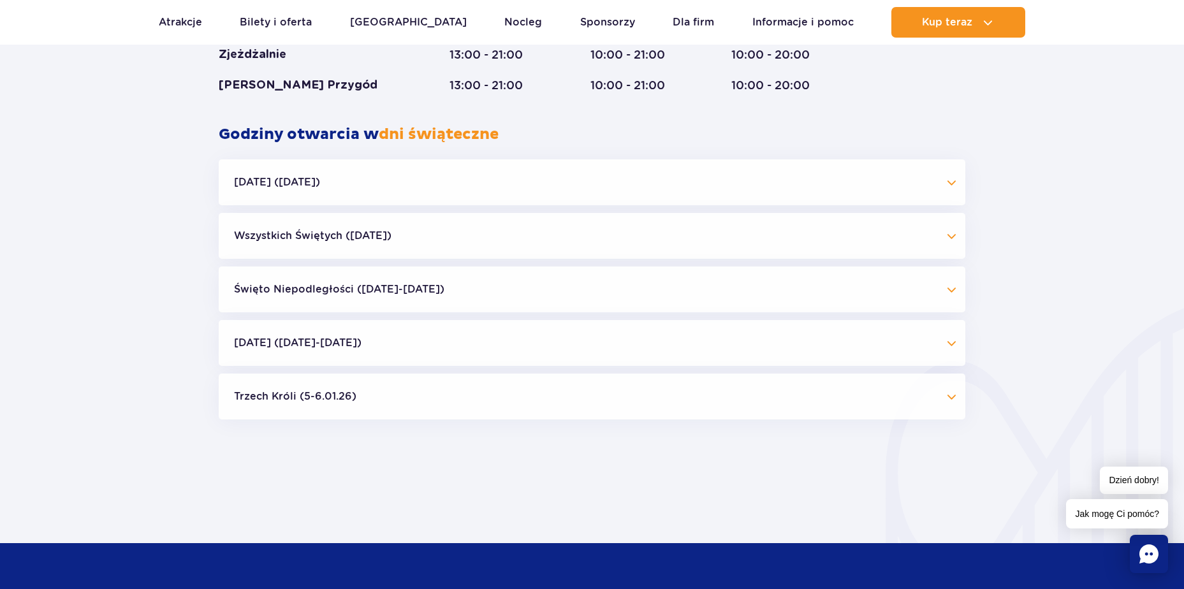  I want to click on a: Bilety i oferta, so click(275, 22).